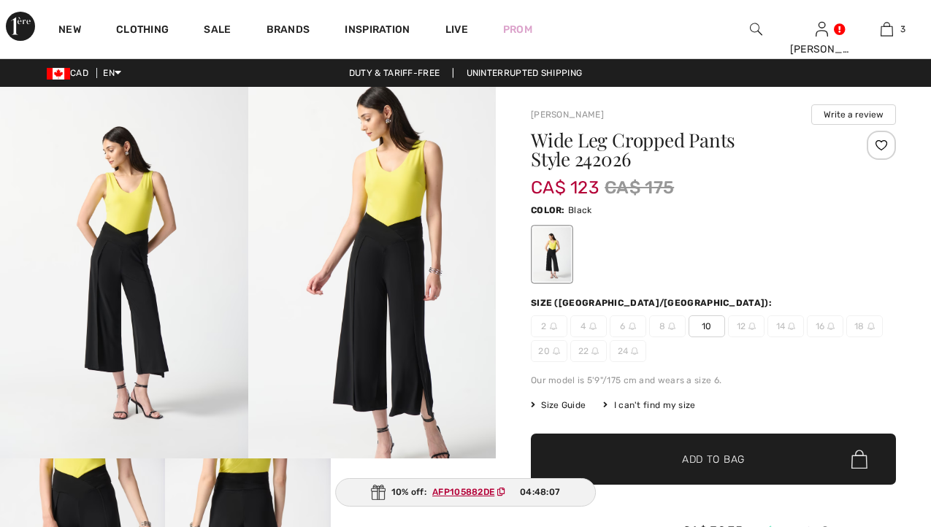 Image resolution: width=931 pixels, height=527 pixels. Describe the element at coordinates (558, 405) in the screenshot. I see `span: Size Guide` at that location.